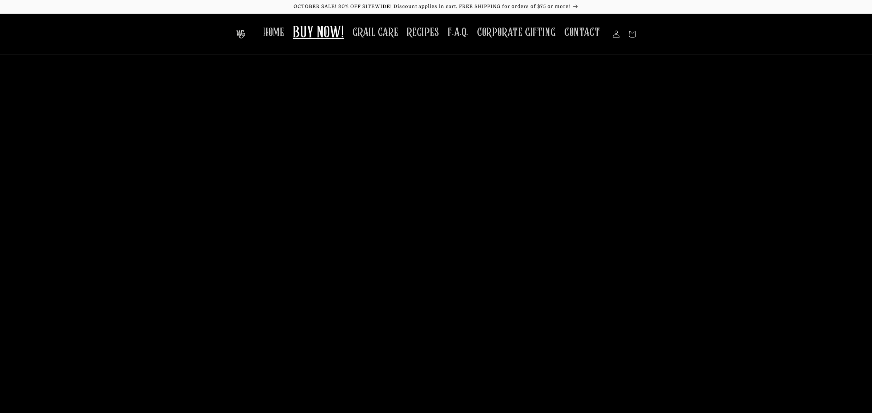 This screenshot has width=872, height=413. Describe the element at coordinates (516, 32) in the screenshot. I see `a: CORPORATE GIFTING` at that location.